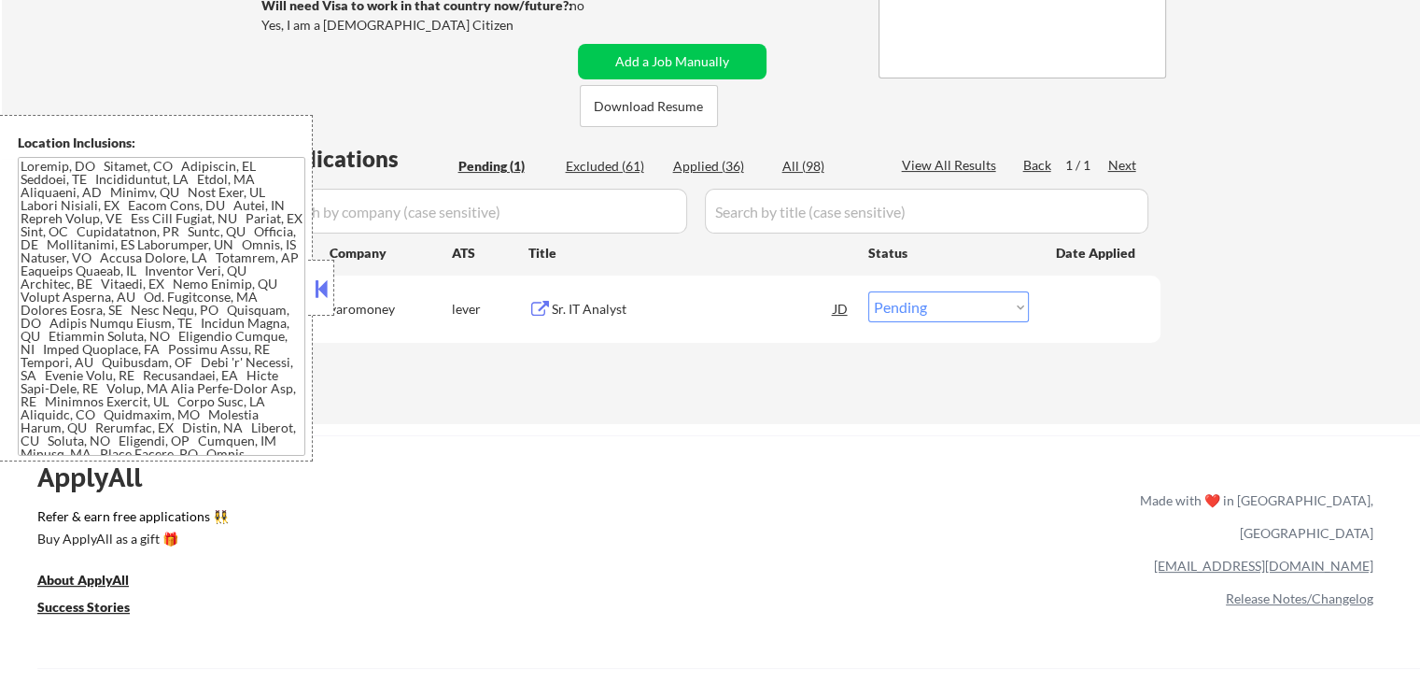 The height and width of the screenshot is (682, 1420). Describe the element at coordinates (83, 579) in the screenshot. I see `u: About ApplyAll` at that location.